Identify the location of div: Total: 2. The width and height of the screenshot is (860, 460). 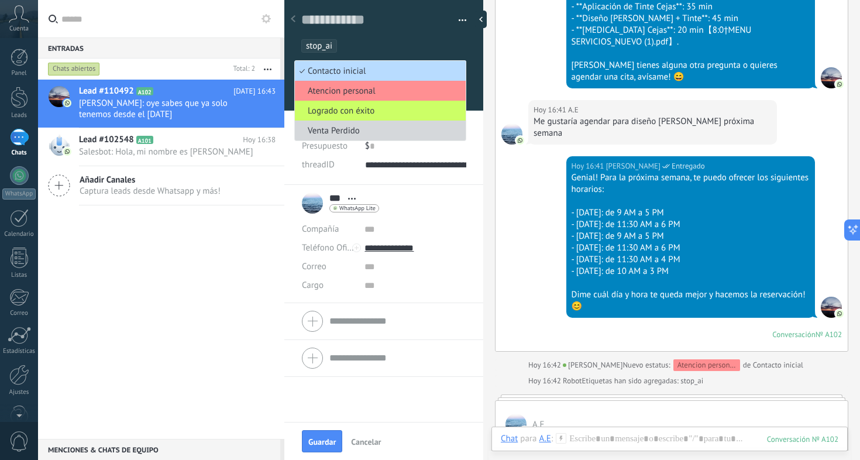
(242, 69).